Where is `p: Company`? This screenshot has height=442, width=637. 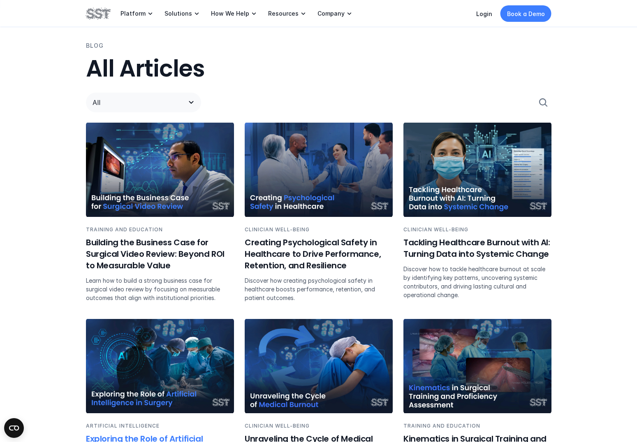 p: Company is located at coordinates (331, 14).